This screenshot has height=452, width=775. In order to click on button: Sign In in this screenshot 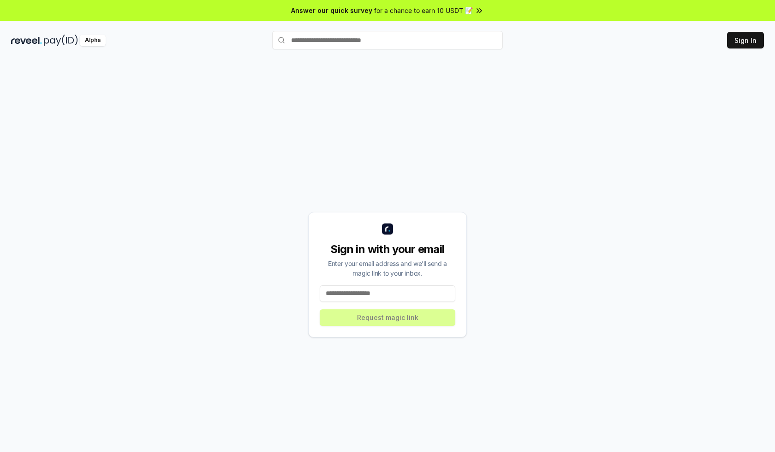, I will do `click(746, 40)`.